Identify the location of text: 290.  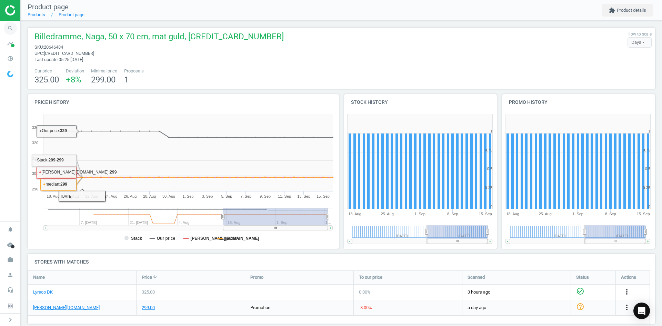
(35, 189).